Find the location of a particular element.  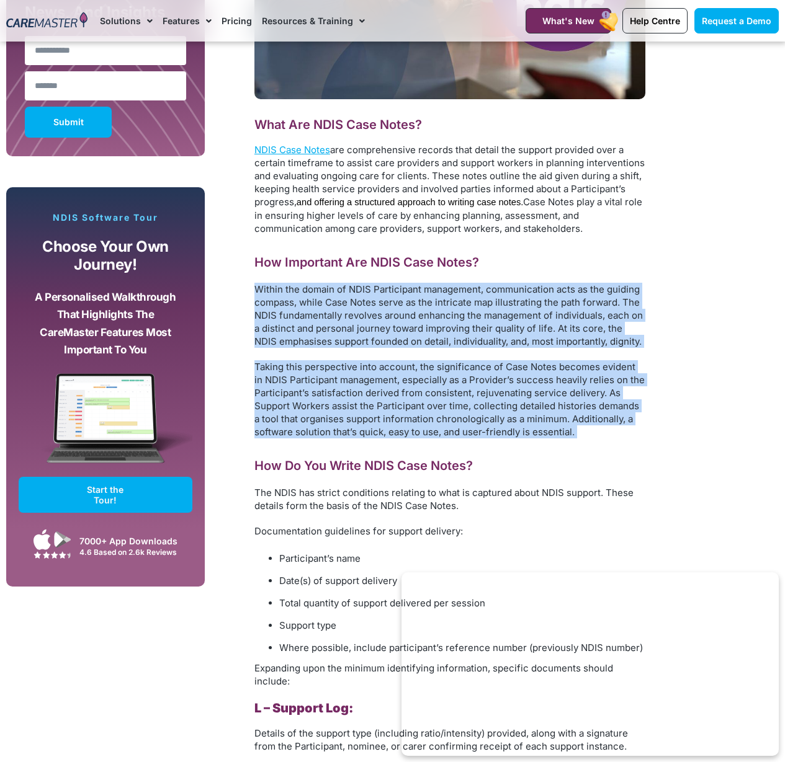

div: 4.6 Based on 2.6k Reviews is located at coordinates (132, 552).